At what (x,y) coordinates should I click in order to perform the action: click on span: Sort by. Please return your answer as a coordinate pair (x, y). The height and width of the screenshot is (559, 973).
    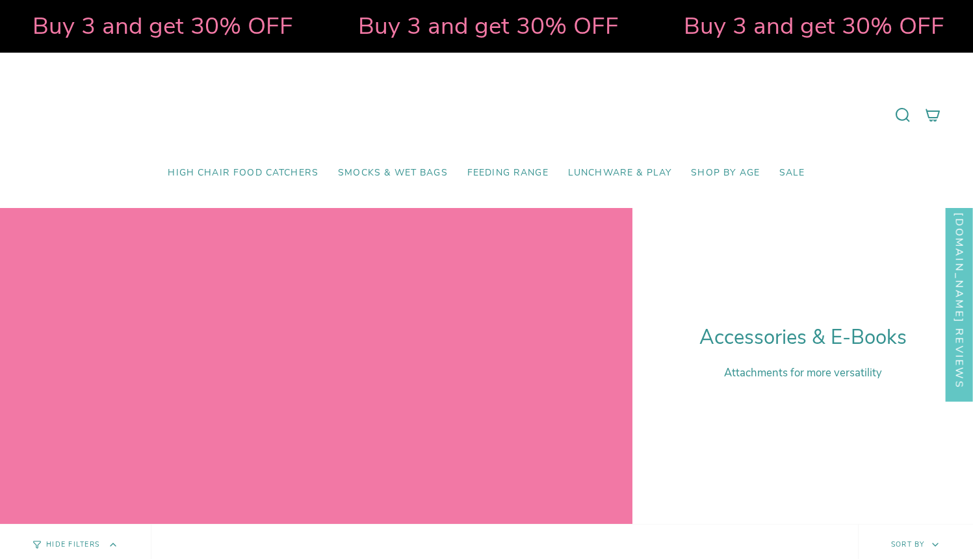
    Looking at the image, I should click on (908, 544).